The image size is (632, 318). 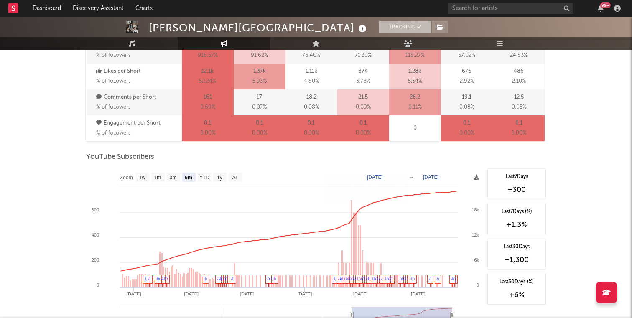 What do you see at coordinates (467, 107) in the screenshot?
I see `span: 0.08 %` at bounding box center [467, 107].